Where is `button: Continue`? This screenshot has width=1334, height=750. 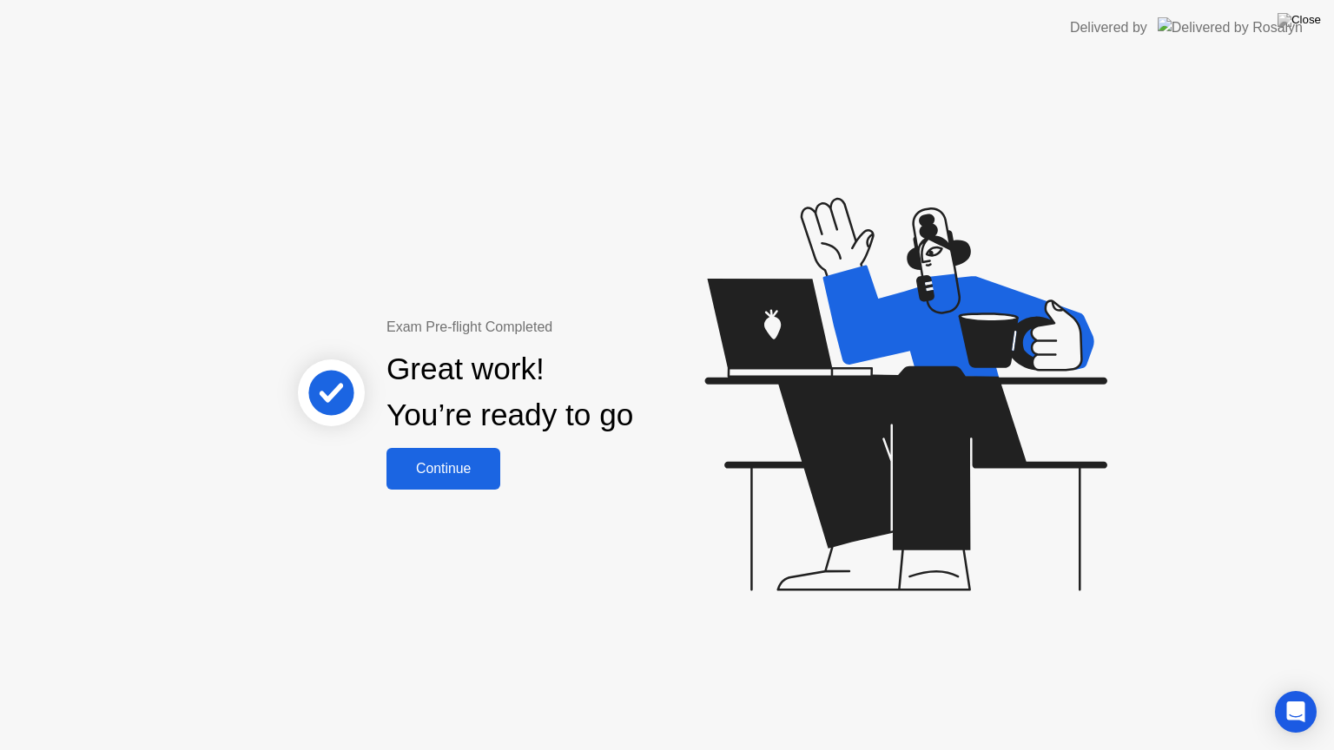
button: Continue is located at coordinates (443, 469).